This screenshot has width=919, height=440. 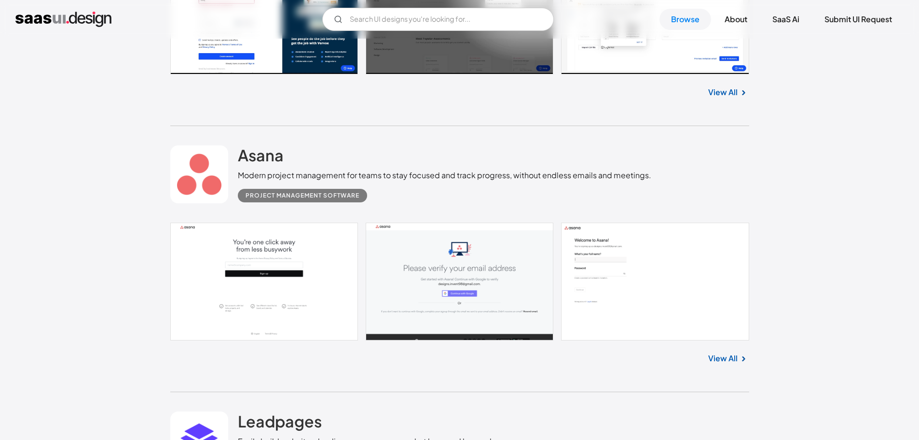 What do you see at coordinates (438, 19) in the screenshot?
I see `input: Search UI designs you're looking for...` at bounding box center [438, 19].